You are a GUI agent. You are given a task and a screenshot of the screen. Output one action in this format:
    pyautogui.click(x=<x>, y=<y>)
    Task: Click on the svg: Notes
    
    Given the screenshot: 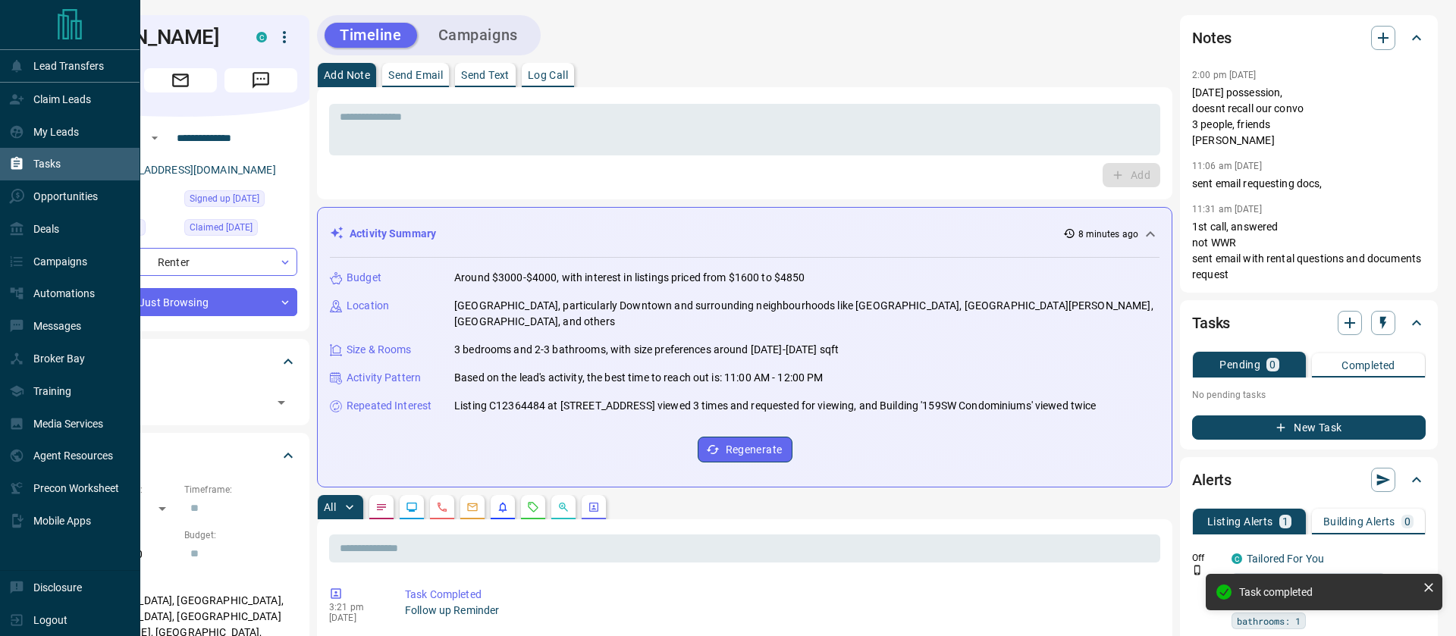 What is the action you would take?
    pyautogui.click(x=381, y=507)
    